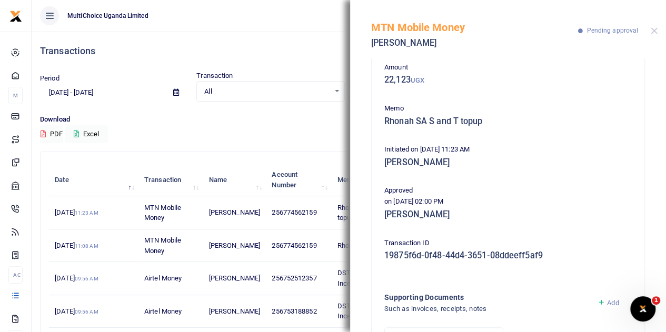 The image size is (666, 332). I want to click on p: Approved, so click(508, 191).